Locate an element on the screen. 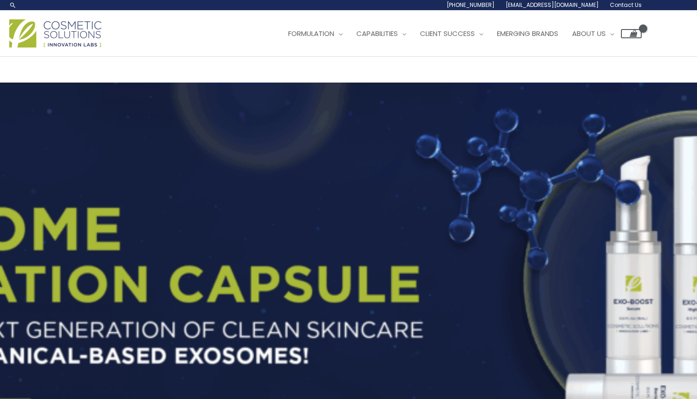 The height and width of the screenshot is (399, 697). span: Client Success is located at coordinates (447, 33).